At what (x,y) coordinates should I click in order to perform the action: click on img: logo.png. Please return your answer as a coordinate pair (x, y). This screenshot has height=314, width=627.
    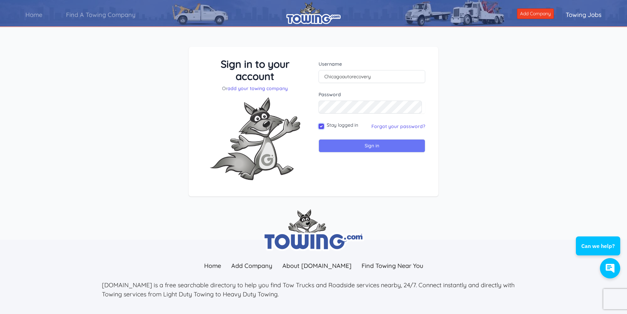
    Looking at the image, I should click on (314, 13).